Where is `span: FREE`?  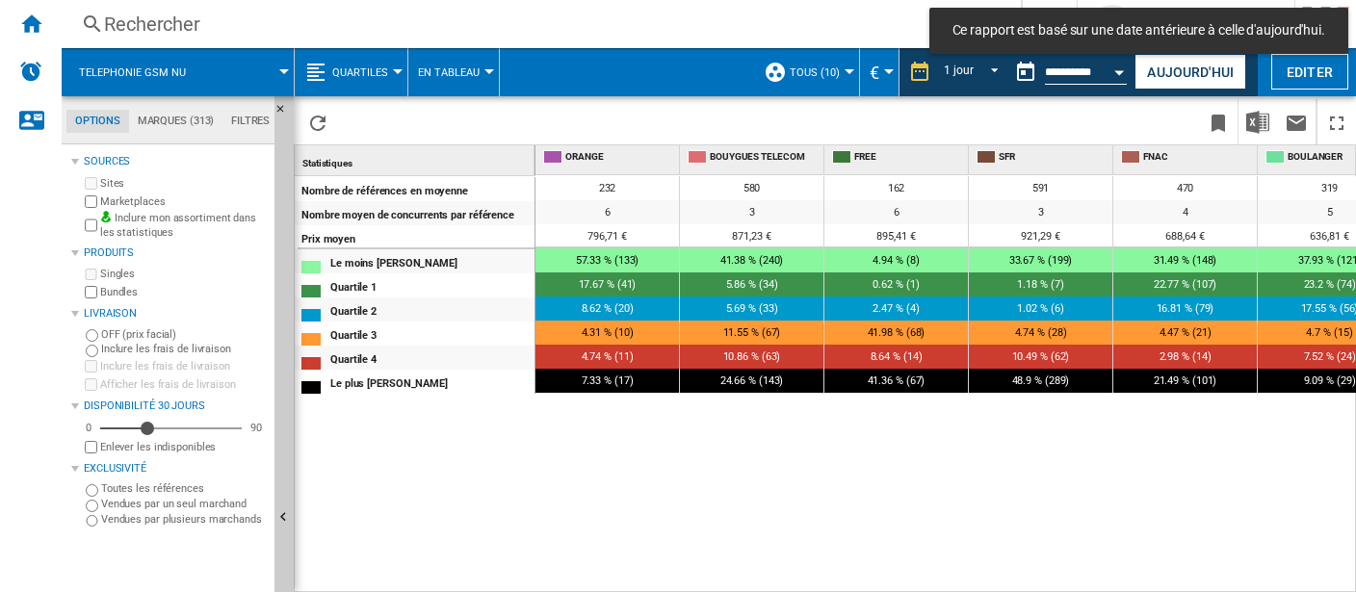 span: FREE is located at coordinates (909, 157).